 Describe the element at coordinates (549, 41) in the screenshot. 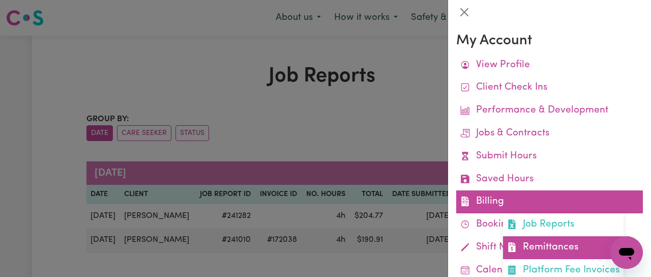

I see `h3: My Account` at that location.